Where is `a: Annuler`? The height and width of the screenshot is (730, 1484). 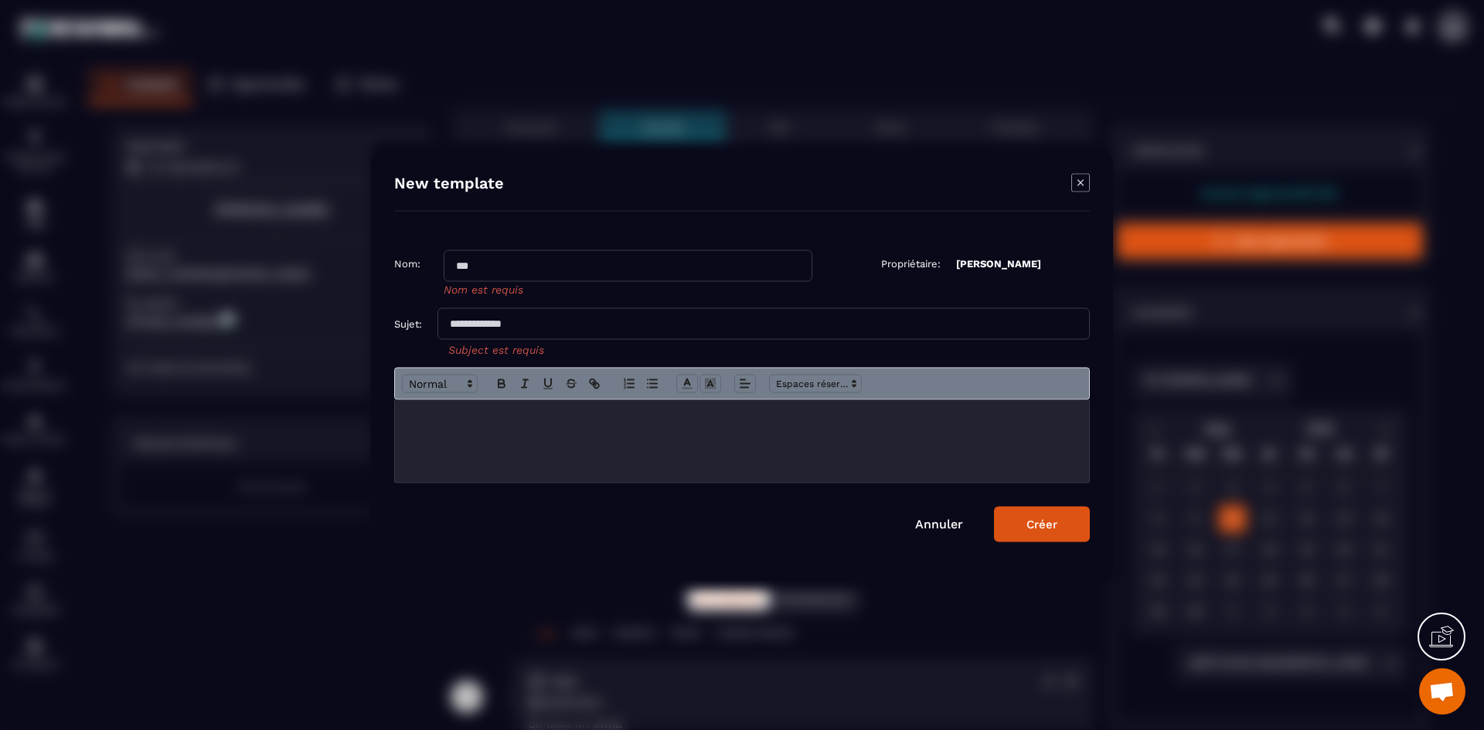 a: Annuler is located at coordinates (939, 523).